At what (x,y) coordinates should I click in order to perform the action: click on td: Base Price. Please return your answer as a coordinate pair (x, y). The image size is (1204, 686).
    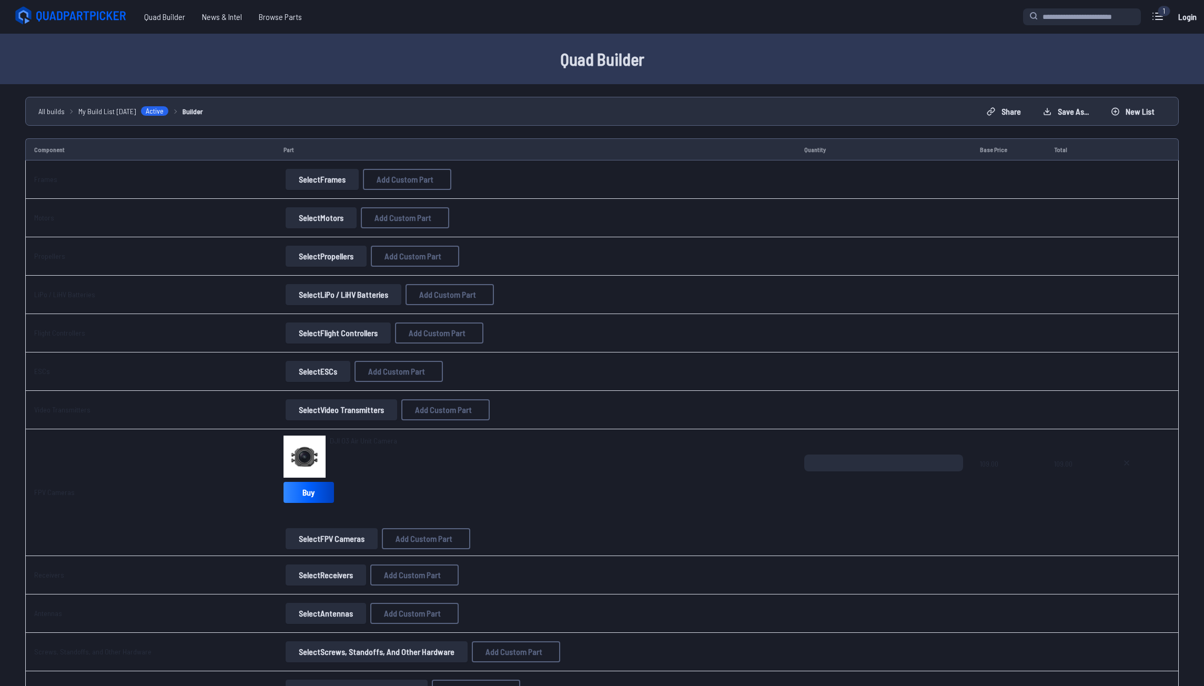
    Looking at the image, I should click on (1008, 149).